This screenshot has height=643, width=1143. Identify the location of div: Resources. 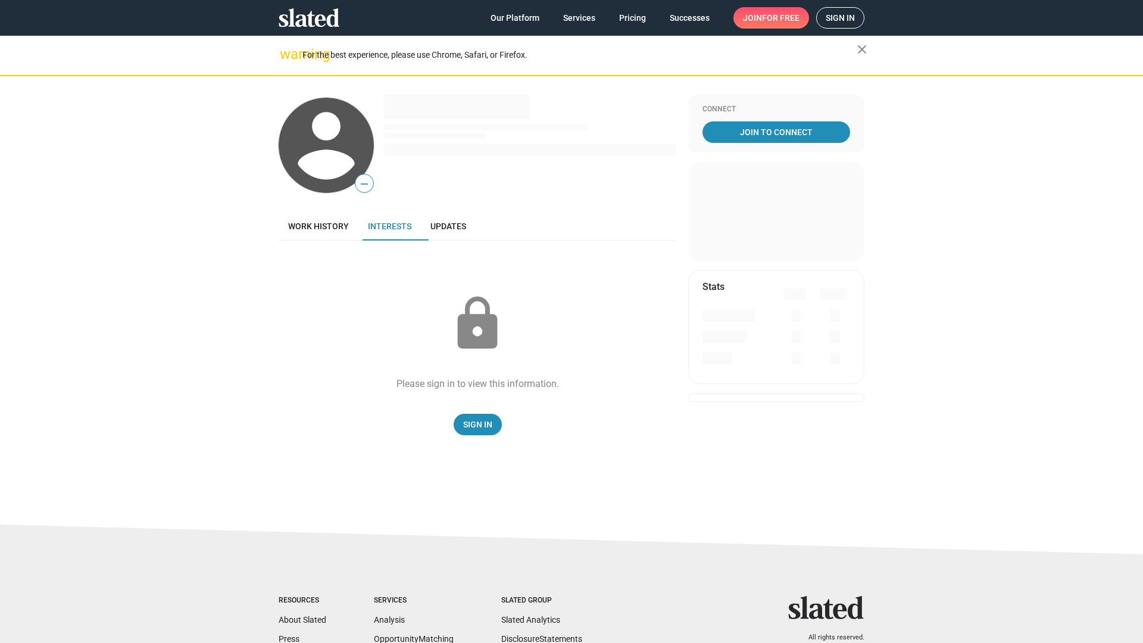
(302, 601).